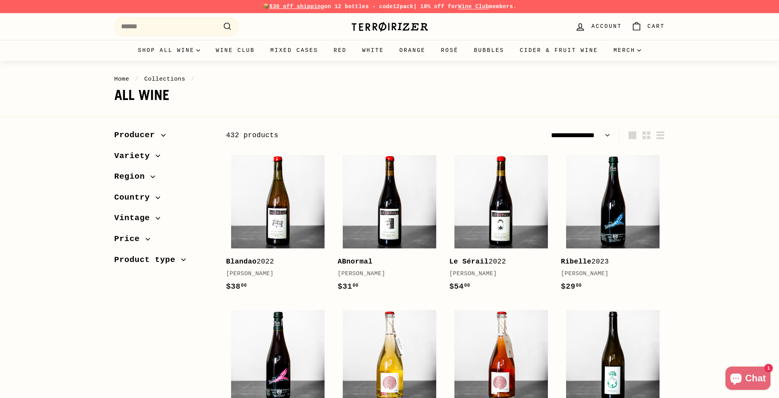  I want to click on div: 2023, so click(609, 262).